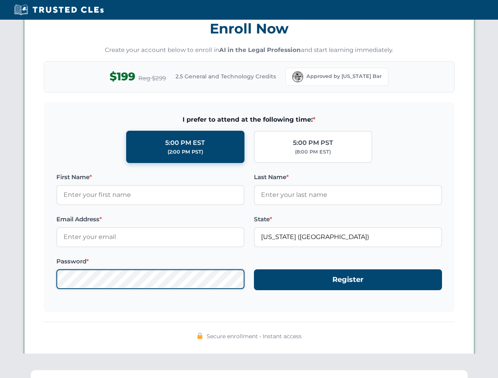 The image size is (498, 378). I want to click on input: Enter your first name, so click(150, 195).